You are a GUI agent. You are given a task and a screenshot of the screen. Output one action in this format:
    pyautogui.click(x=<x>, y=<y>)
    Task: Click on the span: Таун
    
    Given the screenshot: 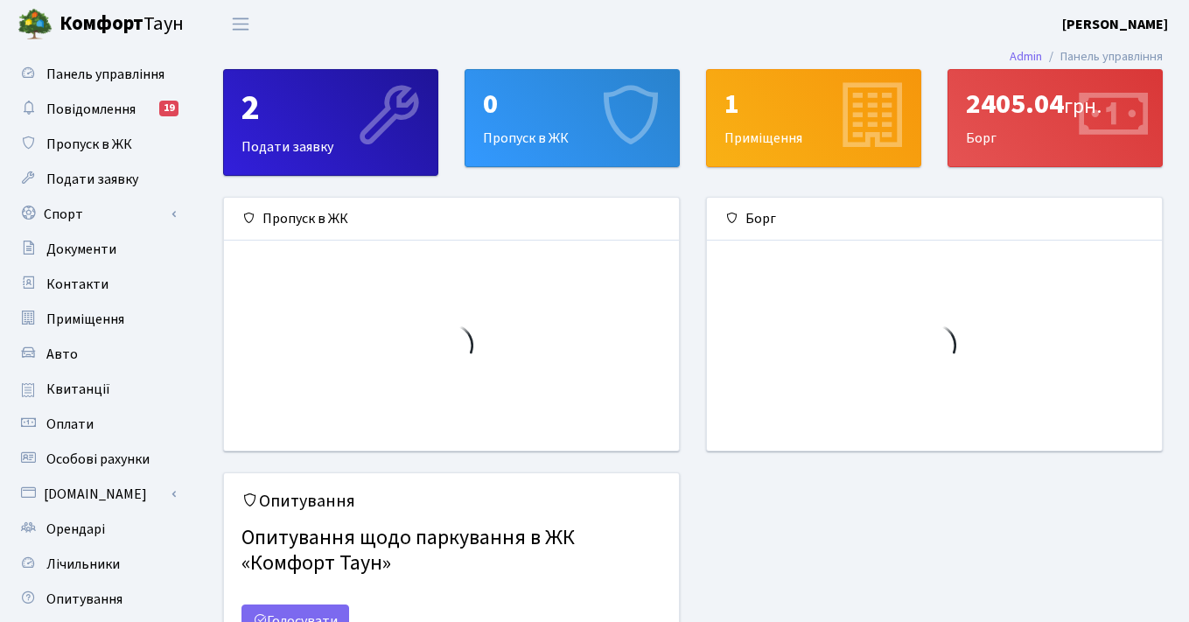 What is the action you would take?
    pyautogui.click(x=122, y=25)
    